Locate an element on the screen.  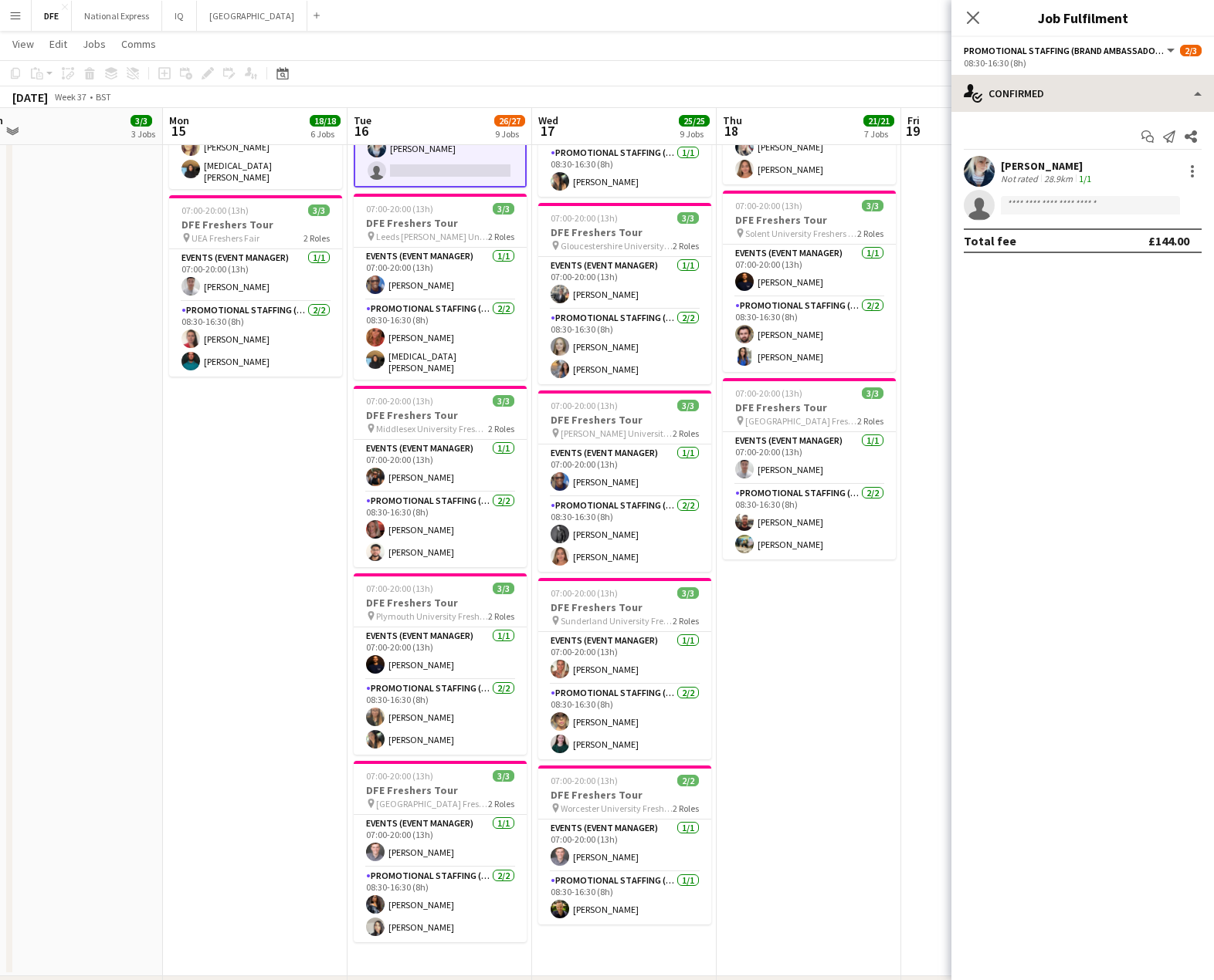
app-job-card: 07:00-20:00 (13h)3/3DFE Freshers Tour Plymouth University Freshers Fair2 RolesEvents (Event Manag... is located at coordinates (440, 664).